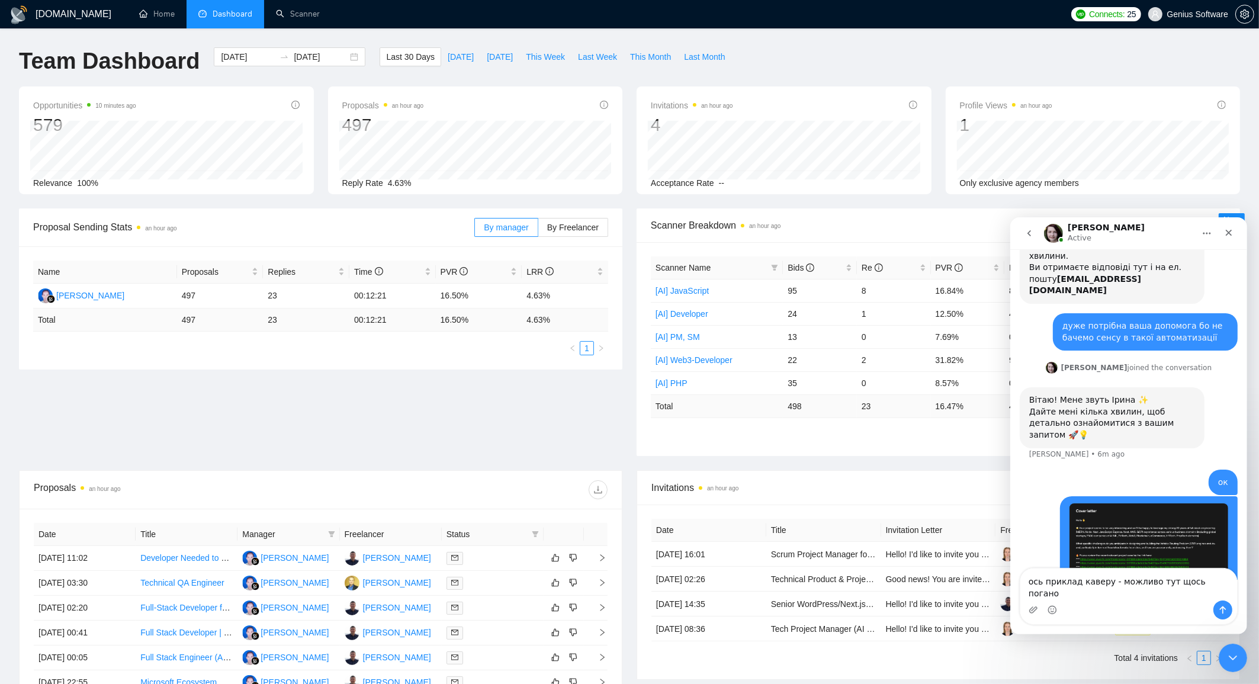 The height and width of the screenshot is (684, 1259). Describe the element at coordinates (479, 296) in the screenshot. I see `td: 16.50%` at that location.